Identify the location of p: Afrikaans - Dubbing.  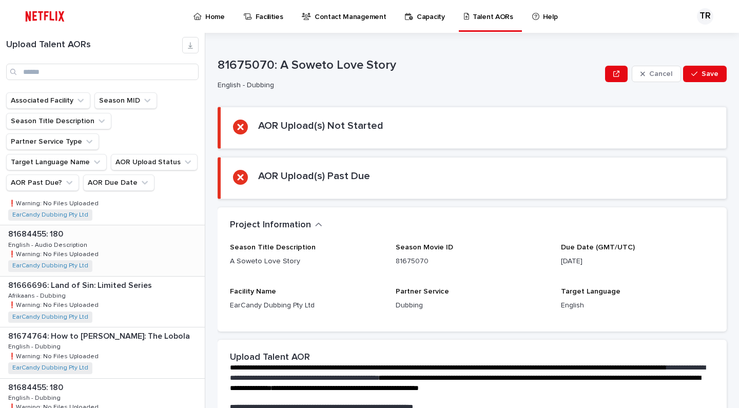
(38, 295).